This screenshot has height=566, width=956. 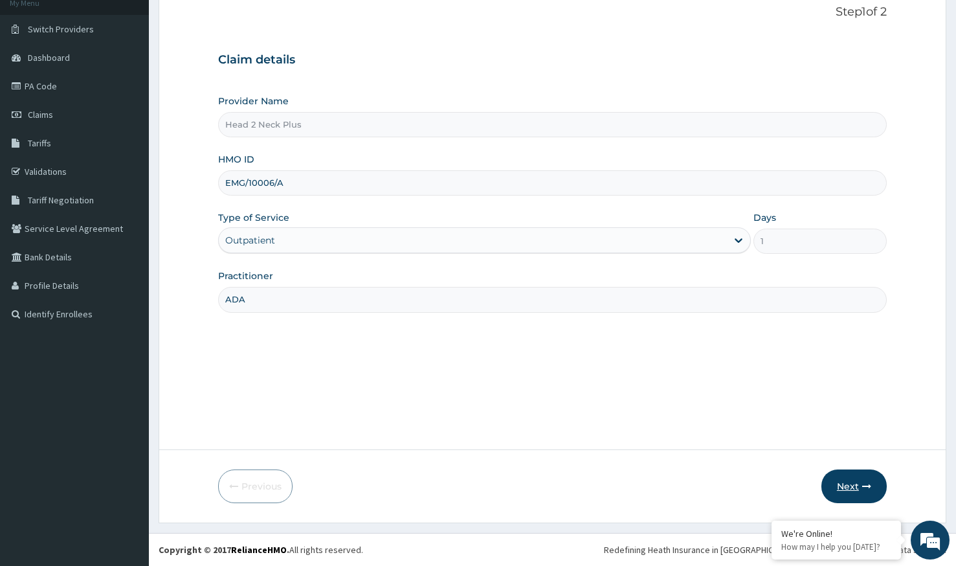 What do you see at coordinates (764, 217) in the screenshot?
I see `label: Days` at bounding box center [764, 217].